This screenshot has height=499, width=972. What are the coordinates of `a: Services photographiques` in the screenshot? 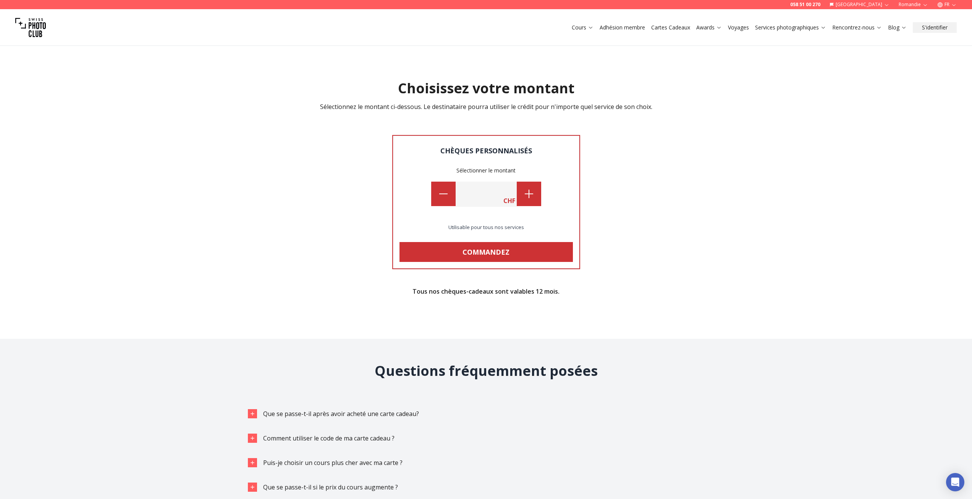 It's located at (791, 28).